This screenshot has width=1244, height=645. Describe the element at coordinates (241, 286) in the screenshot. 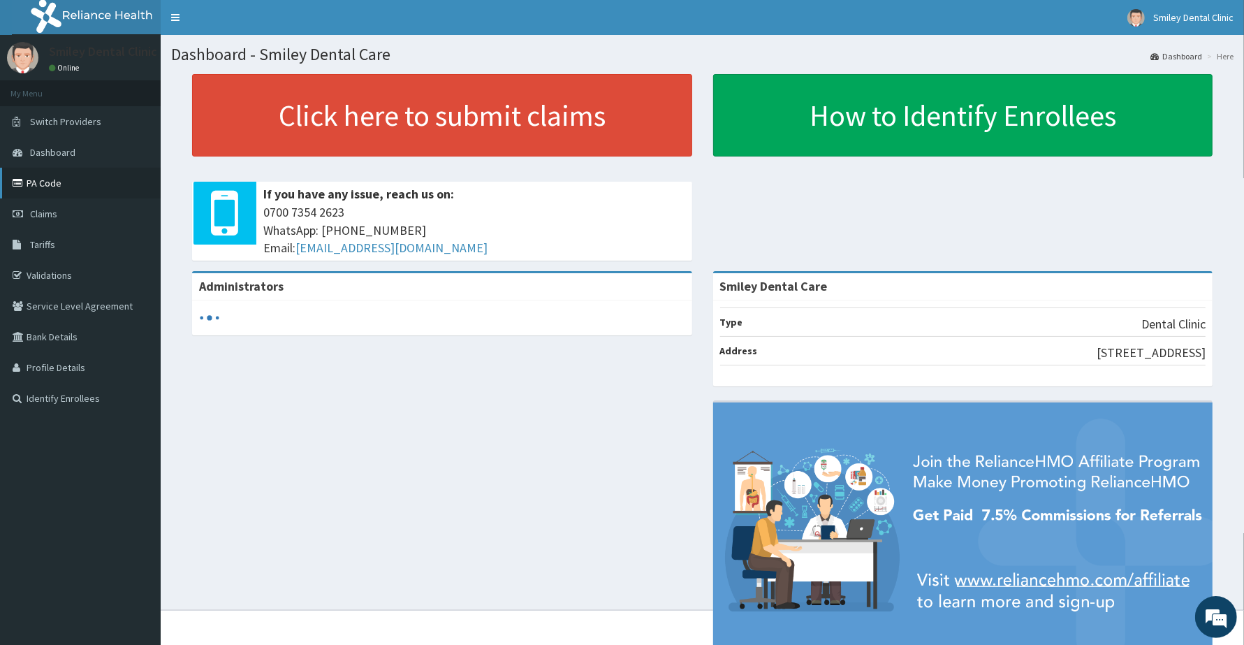

I see `b: Administrators` at that location.